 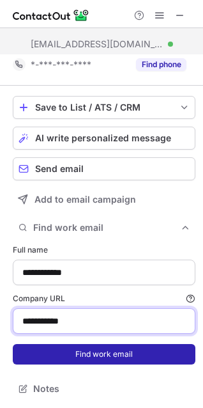 I want to click on button: save-profile-one-click, so click(x=104, y=107).